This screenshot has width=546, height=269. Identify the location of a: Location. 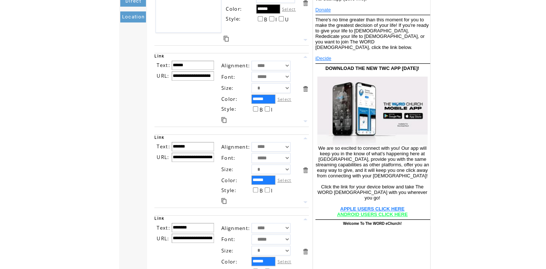
(133, 17).